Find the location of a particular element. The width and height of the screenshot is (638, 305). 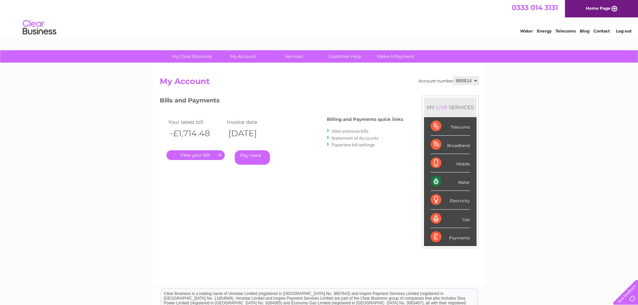

a: Paperless bill settings is located at coordinates (353, 145).